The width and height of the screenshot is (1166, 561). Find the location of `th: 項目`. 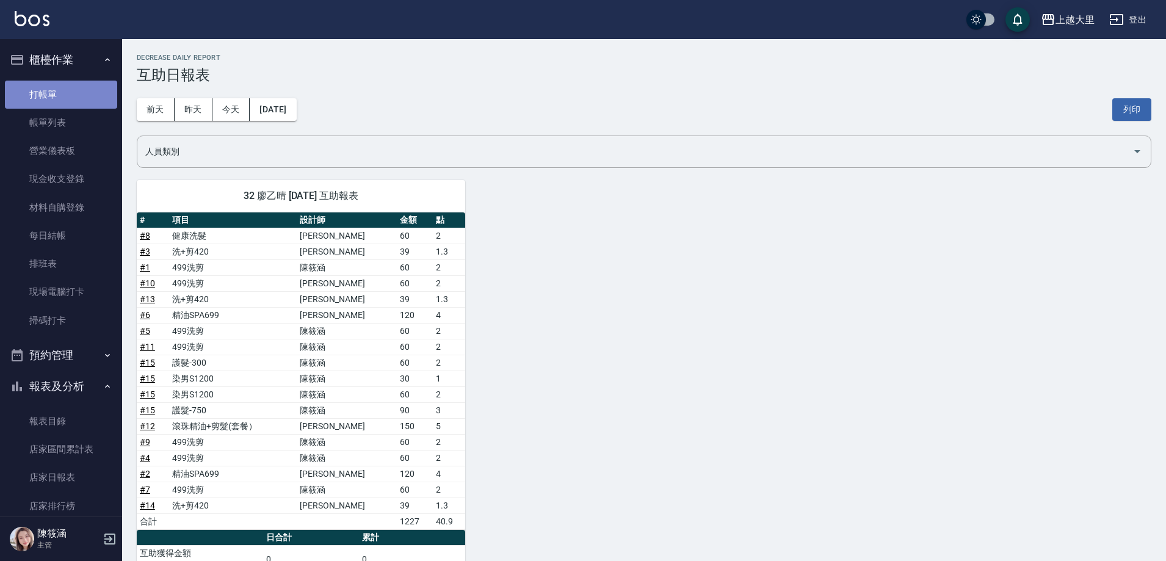

th: 項目 is located at coordinates (233, 220).